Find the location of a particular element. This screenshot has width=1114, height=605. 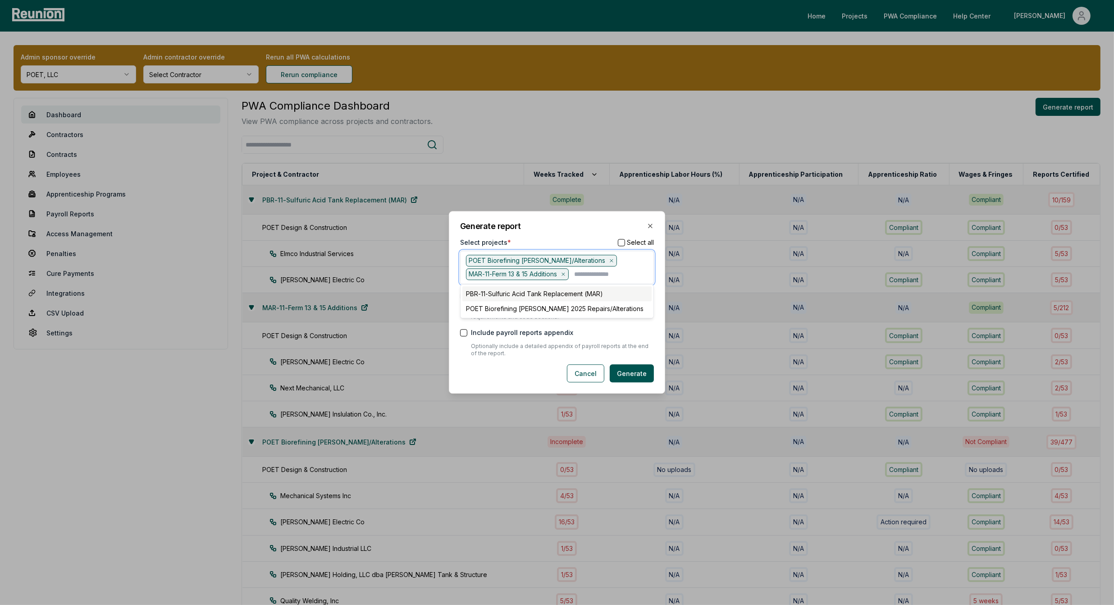

button: Generate is located at coordinates (632, 374).